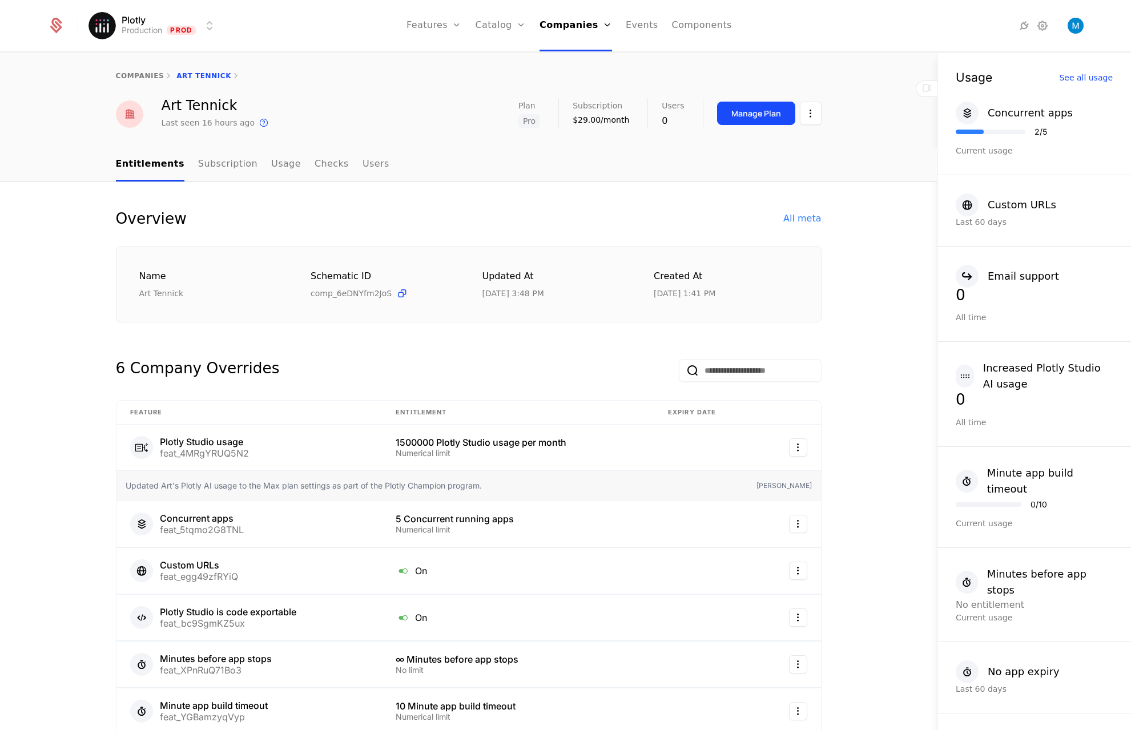  What do you see at coordinates (151, 219) in the screenshot?
I see `div: Overview` at bounding box center [151, 219].